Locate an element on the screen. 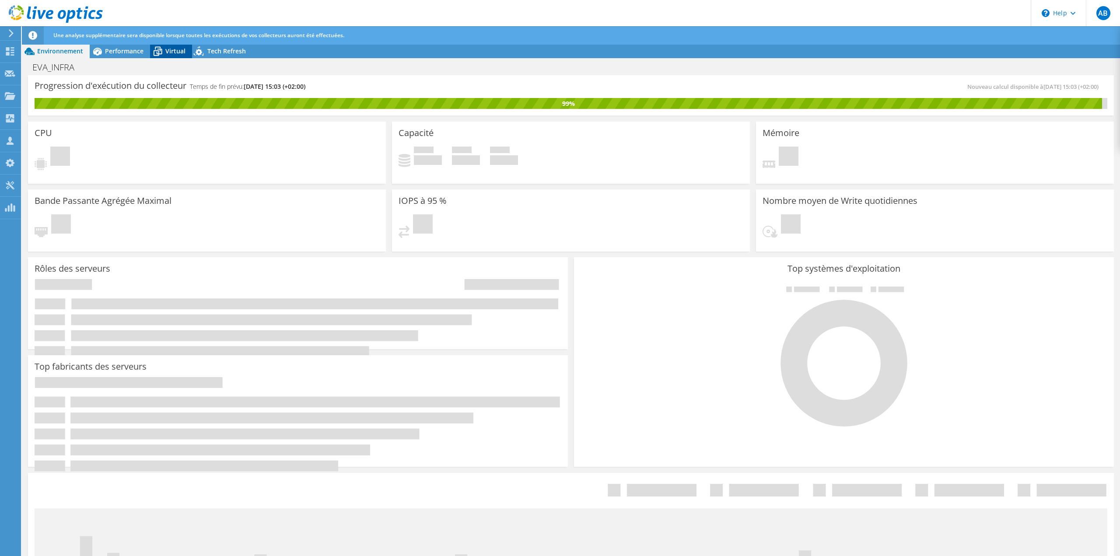 Image resolution: width=1120 pixels, height=556 pixels. div: 99% is located at coordinates (568, 104).